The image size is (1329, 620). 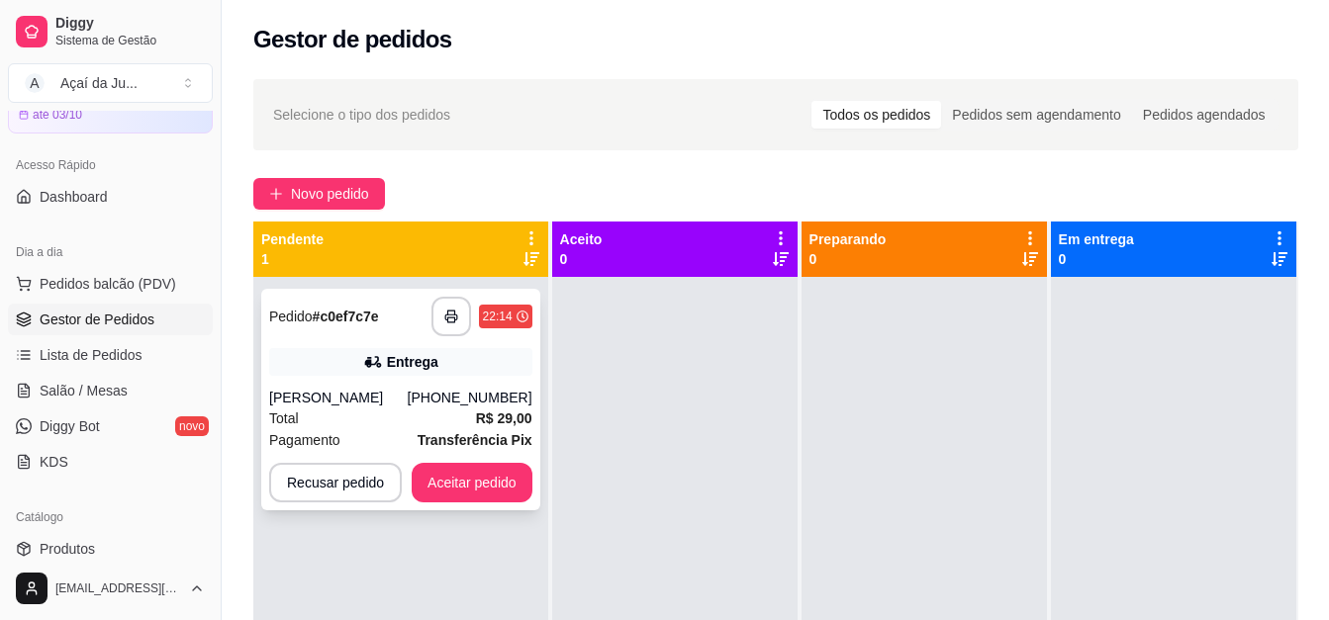 I want to click on span: Pedido, so click(x=291, y=317).